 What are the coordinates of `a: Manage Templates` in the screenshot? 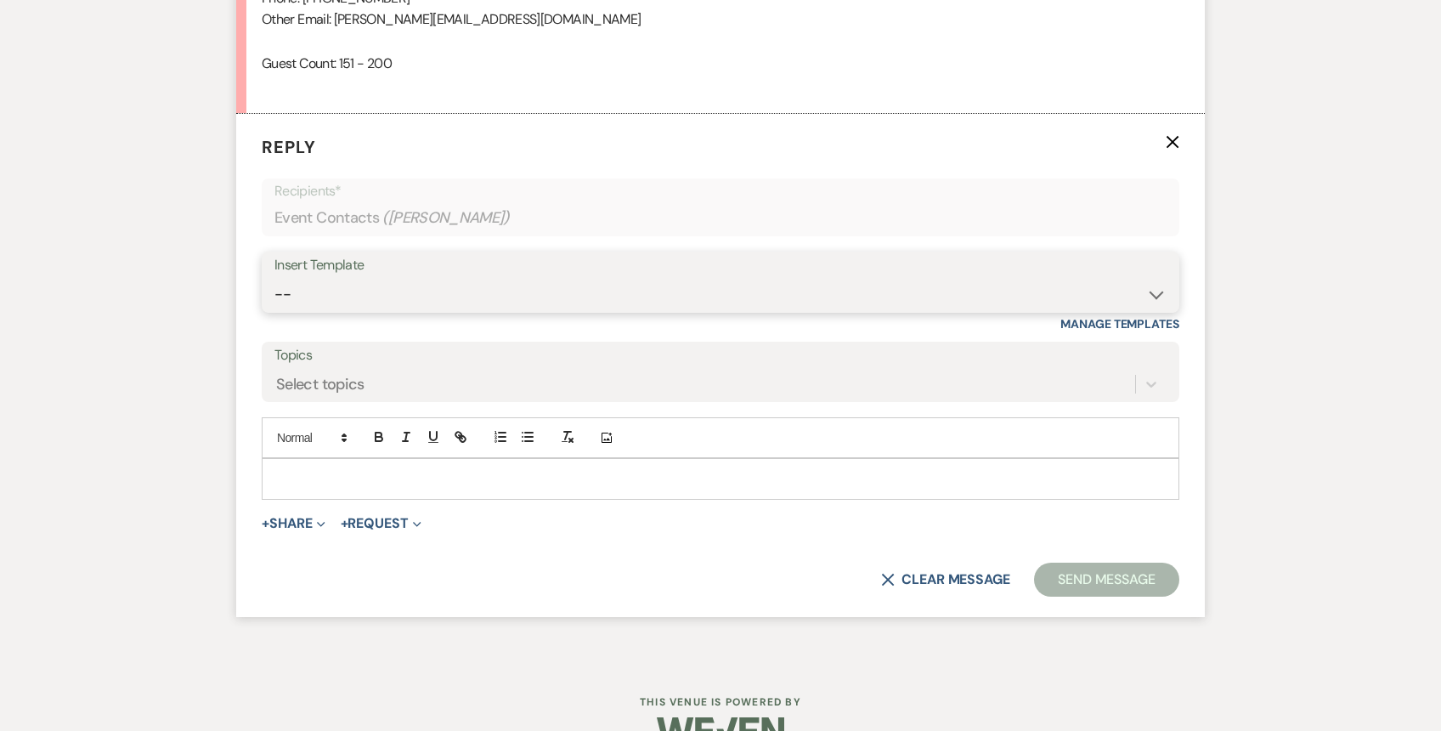 It's located at (1120, 324).